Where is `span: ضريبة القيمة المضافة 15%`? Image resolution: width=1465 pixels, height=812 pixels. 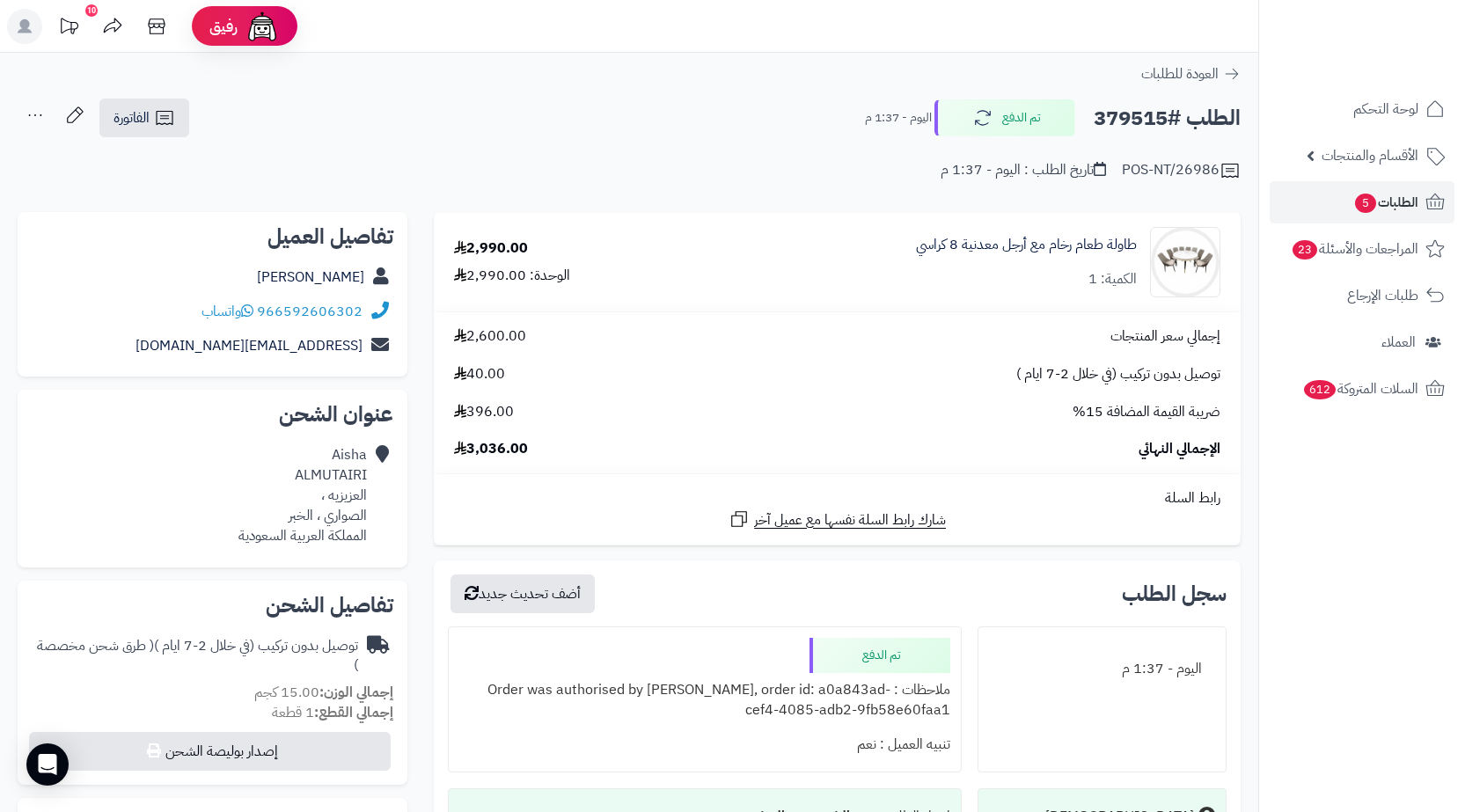 span: ضريبة القيمة المضافة 15% is located at coordinates (1147, 411).